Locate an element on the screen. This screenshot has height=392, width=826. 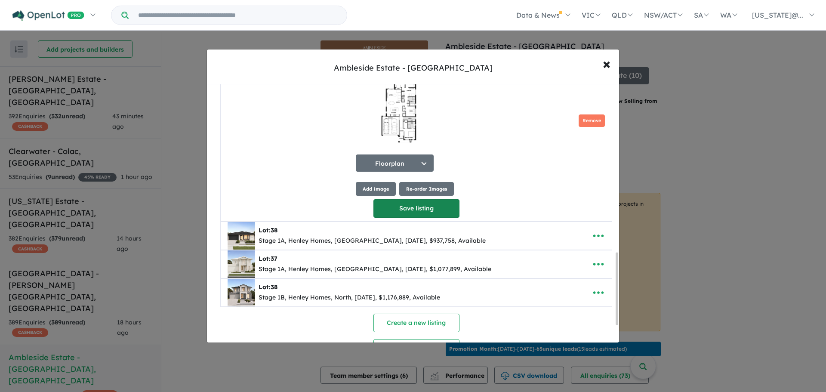
img: Ambleside Estate - Point Cook - Lot 37 Floorplan is located at coordinates (399, 110).